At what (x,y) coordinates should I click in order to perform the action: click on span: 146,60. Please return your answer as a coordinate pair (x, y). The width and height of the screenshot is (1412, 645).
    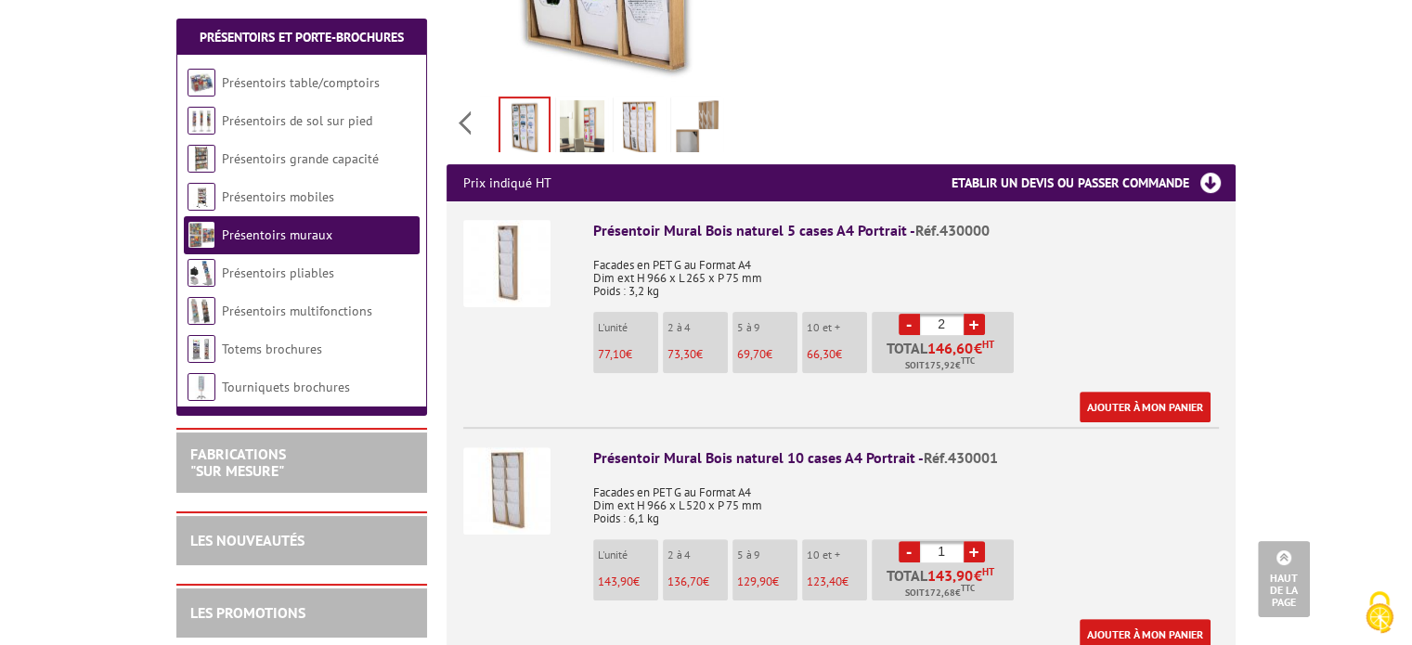
    Looking at the image, I should click on (951, 348).